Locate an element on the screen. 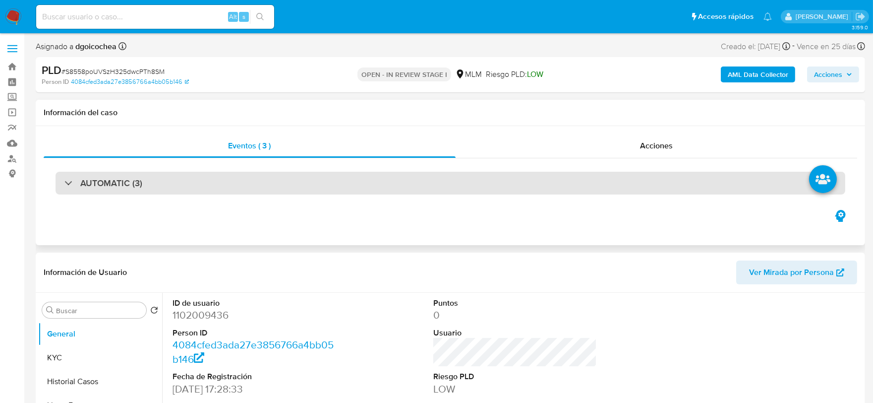 This screenshot has width=873, height=403. div: AUTOMATIC (3) is located at coordinates (450, 183).